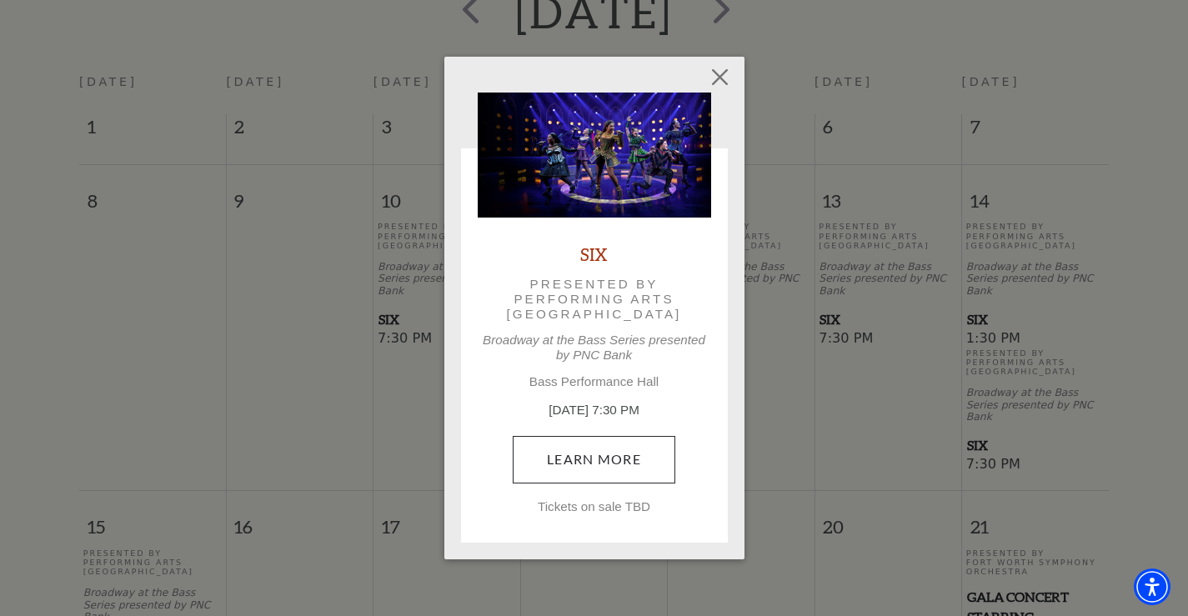 Image resolution: width=1188 pixels, height=616 pixels. I want to click on a: February 10, 7:30 PM Learn More Tickets on sale TBD, so click(593, 459).